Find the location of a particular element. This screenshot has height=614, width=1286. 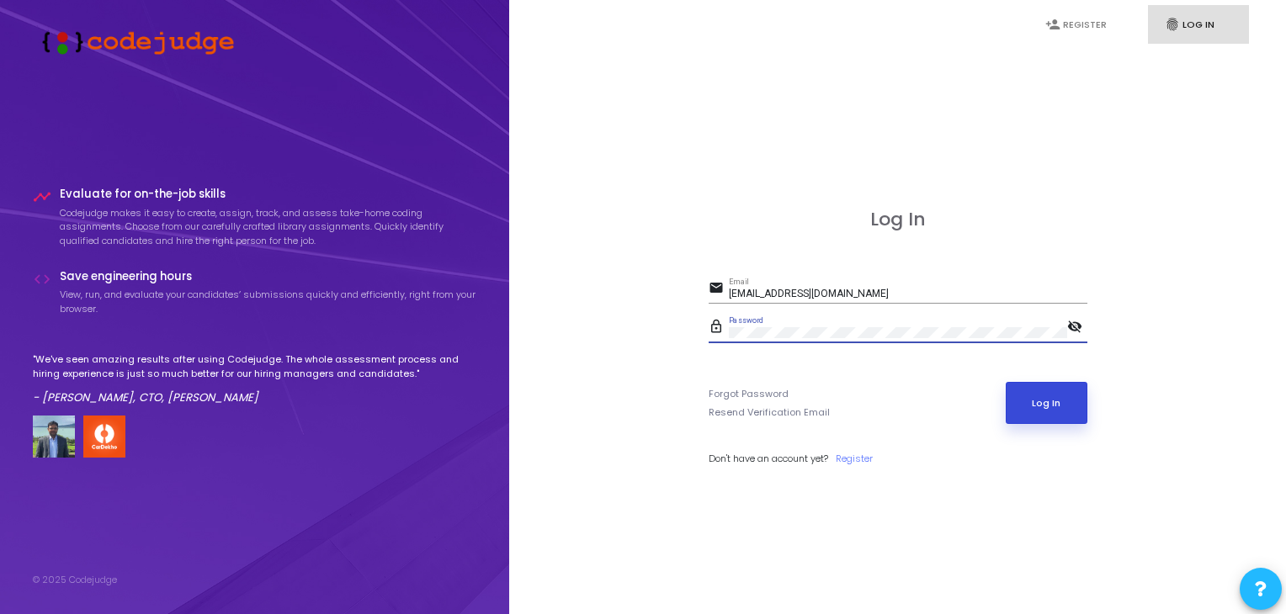

mat-icon: lock_outline is located at coordinates (719, 328).